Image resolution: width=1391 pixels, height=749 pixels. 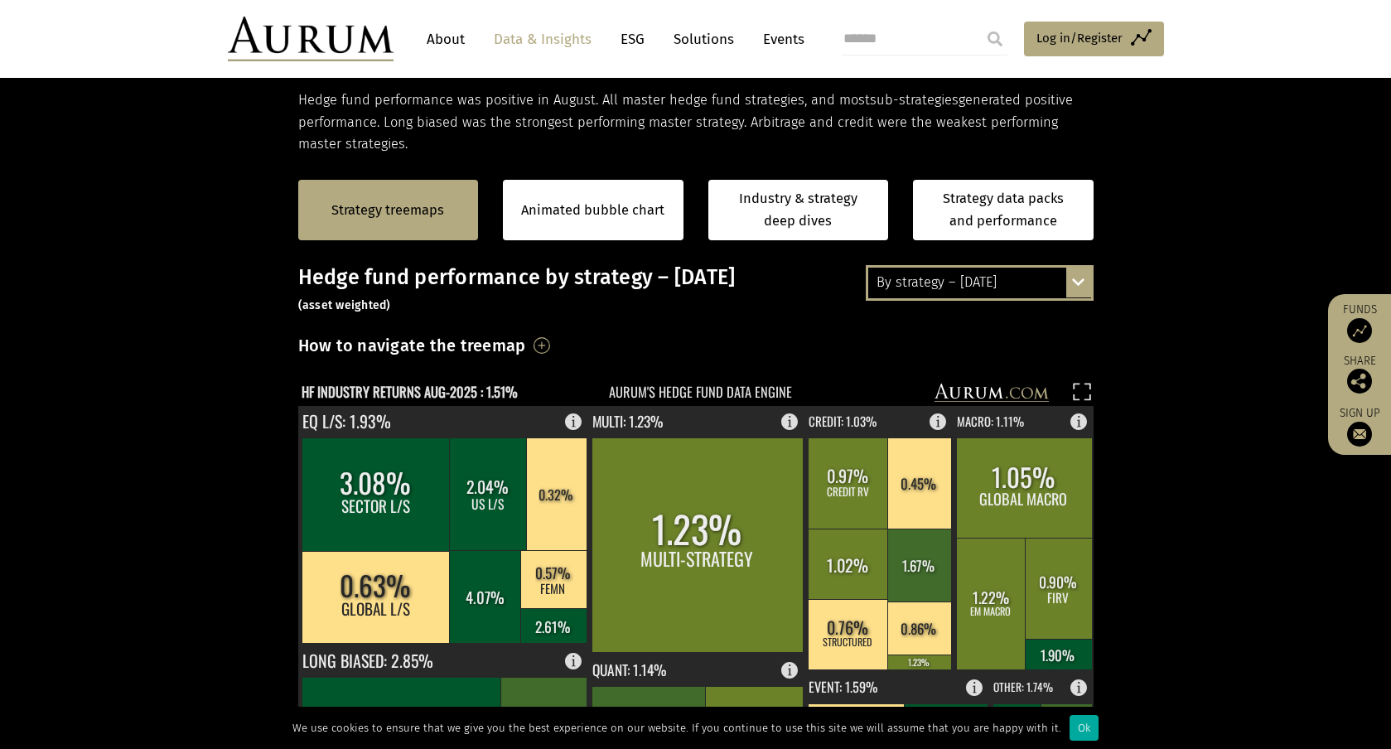 I want to click on img: Sign up to our newsletter, so click(x=1360, y=434).